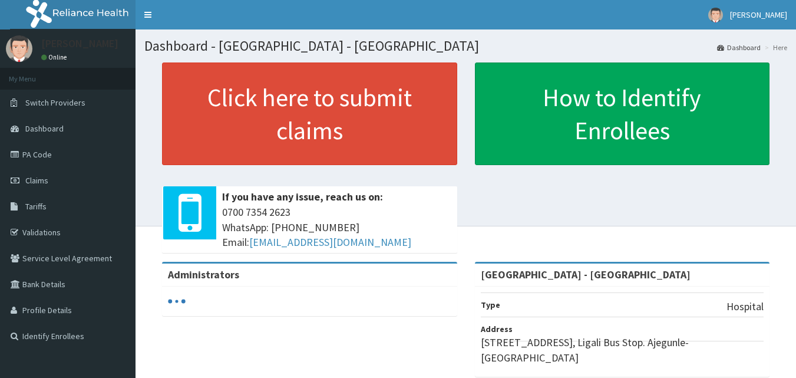 This screenshot has width=796, height=378. I want to click on span: Switch Providers, so click(55, 103).